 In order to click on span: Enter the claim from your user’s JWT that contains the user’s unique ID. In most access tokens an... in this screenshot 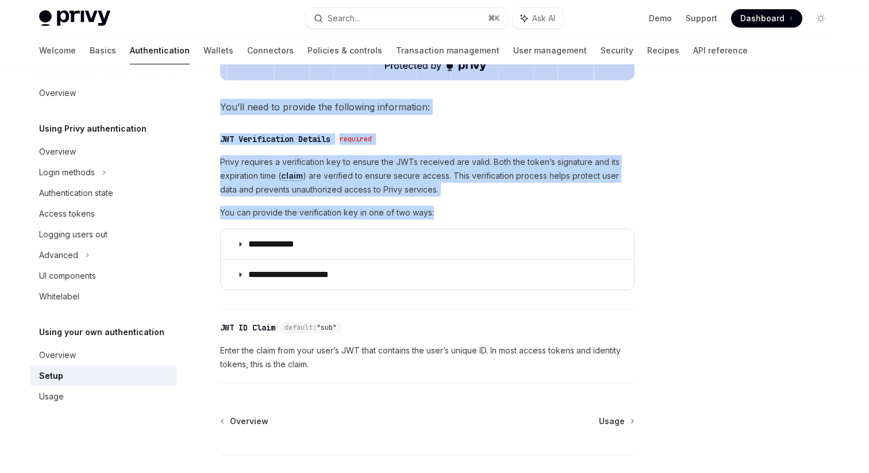, I will do `click(427, 358)`.